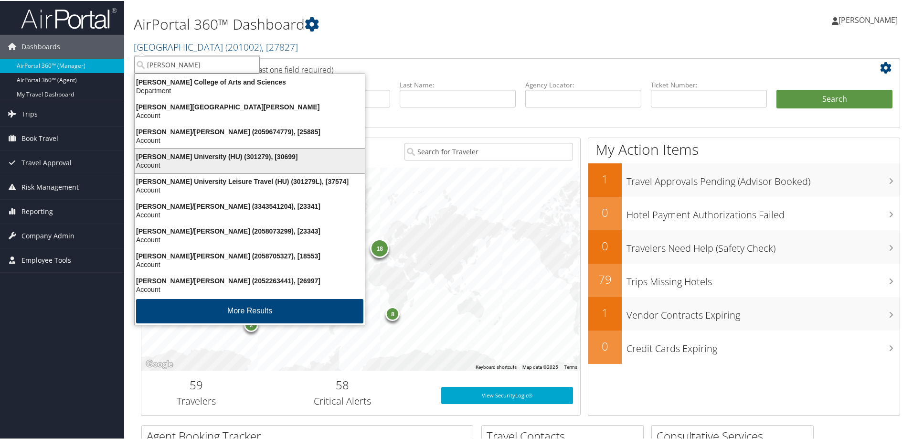  I want to click on h2: Airtinerary Lookup, so click(489, 67).